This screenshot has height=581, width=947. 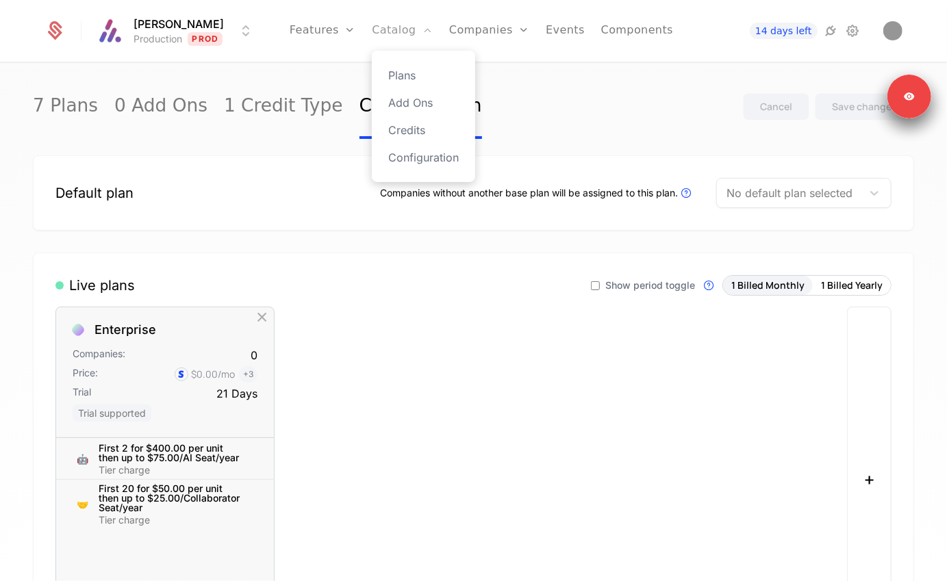 What do you see at coordinates (157, 39) in the screenshot?
I see `div: Production` at bounding box center [157, 39].